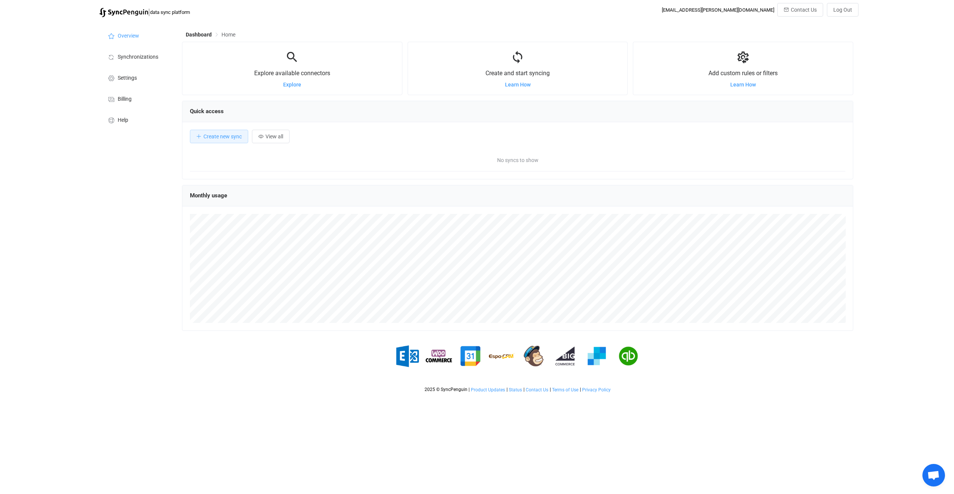  What do you see at coordinates (292, 85) in the screenshot?
I see `a: Explore` at bounding box center [292, 85].